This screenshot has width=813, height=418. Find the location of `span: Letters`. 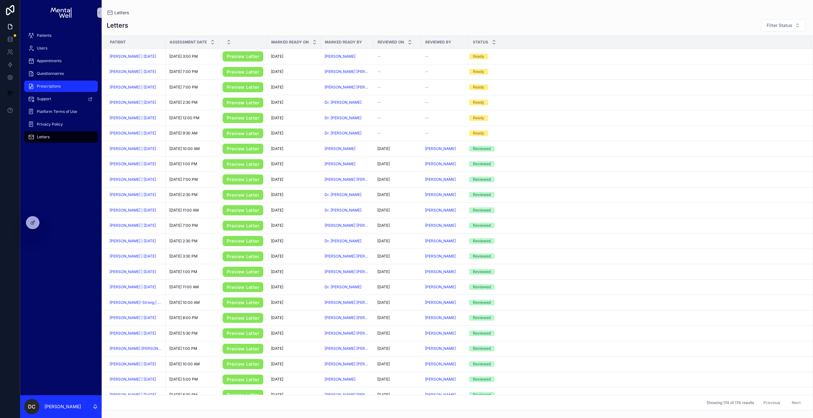

span: Letters is located at coordinates (122, 13).